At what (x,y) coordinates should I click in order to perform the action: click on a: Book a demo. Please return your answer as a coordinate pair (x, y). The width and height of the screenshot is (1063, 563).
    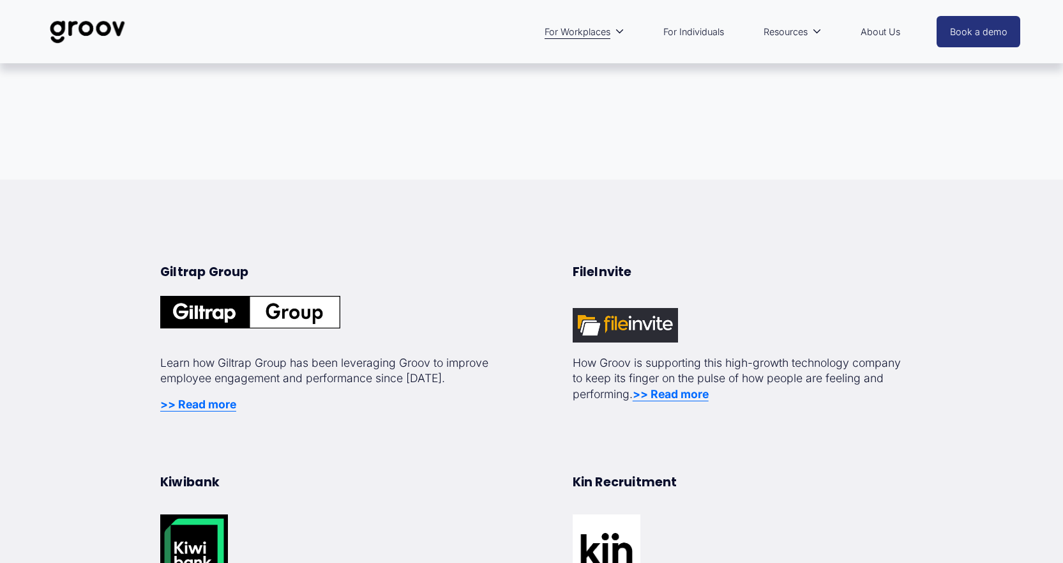
    Looking at the image, I should click on (979, 31).